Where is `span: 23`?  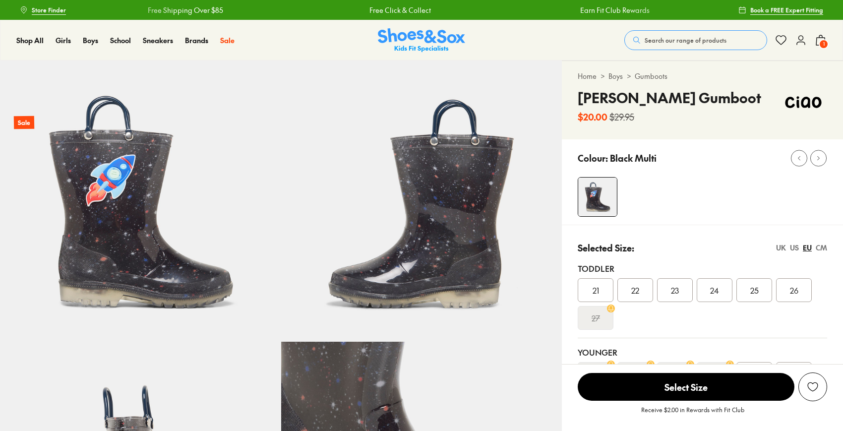 span: 23 is located at coordinates (675, 290).